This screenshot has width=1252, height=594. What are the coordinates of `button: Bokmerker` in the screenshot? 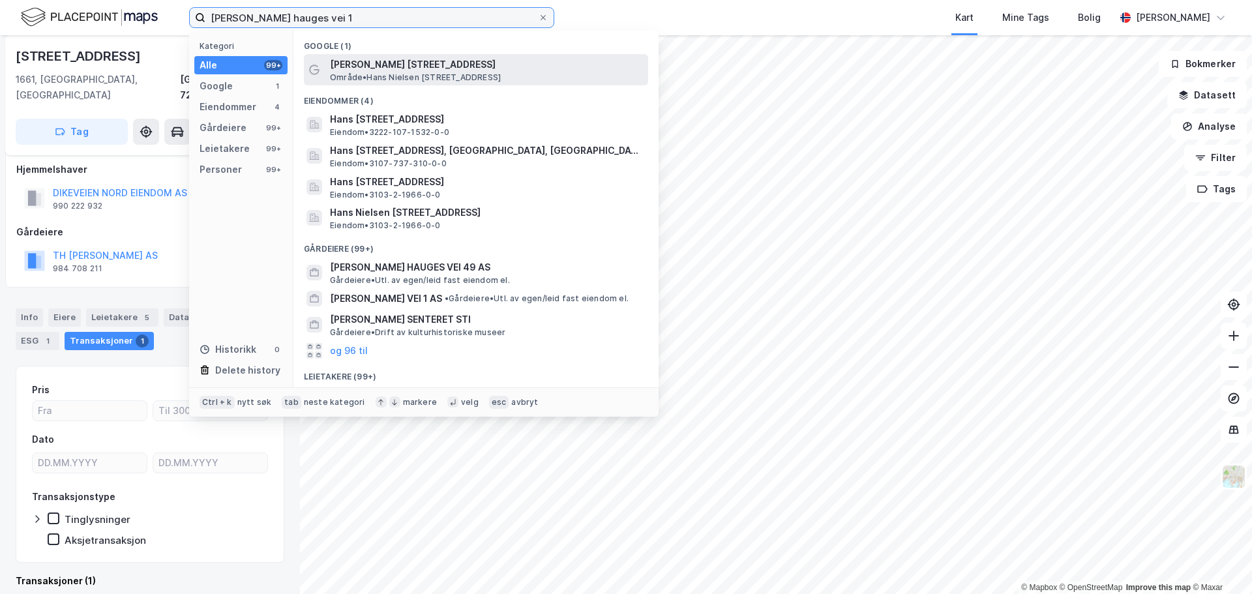 It's located at (1202, 64).